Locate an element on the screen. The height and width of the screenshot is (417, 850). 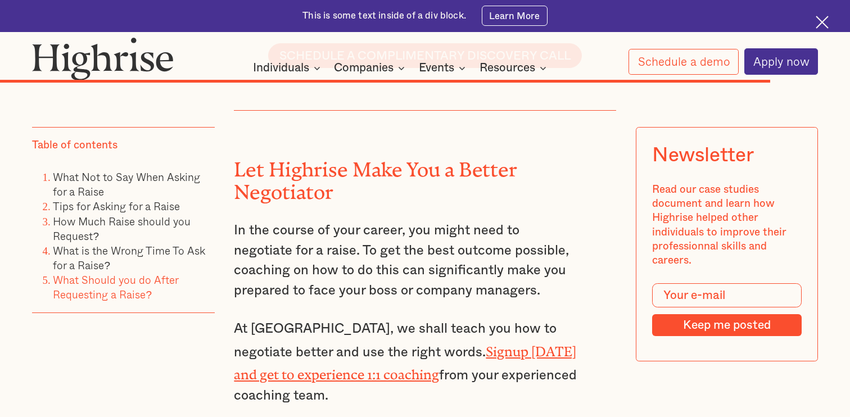
a: Schedule a demo is located at coordinates (684, 62).